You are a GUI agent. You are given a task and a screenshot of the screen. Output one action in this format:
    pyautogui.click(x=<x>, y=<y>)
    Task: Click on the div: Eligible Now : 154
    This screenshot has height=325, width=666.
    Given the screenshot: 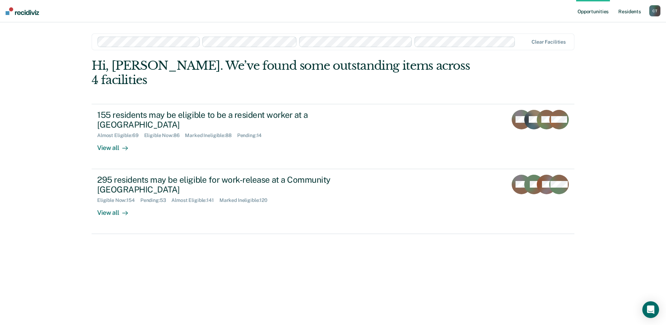 What is the action you would take?
    pyautogui.click(x=119, y=200)
    